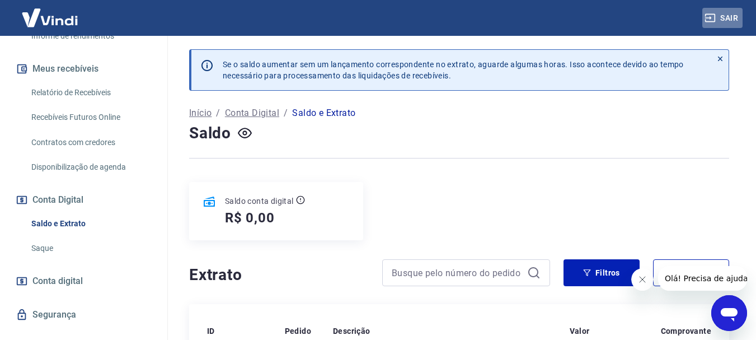  What do you see at coordinates (298, 331) in the screenshot?
I see `p: Pedido` at bounding box center [298, 331].